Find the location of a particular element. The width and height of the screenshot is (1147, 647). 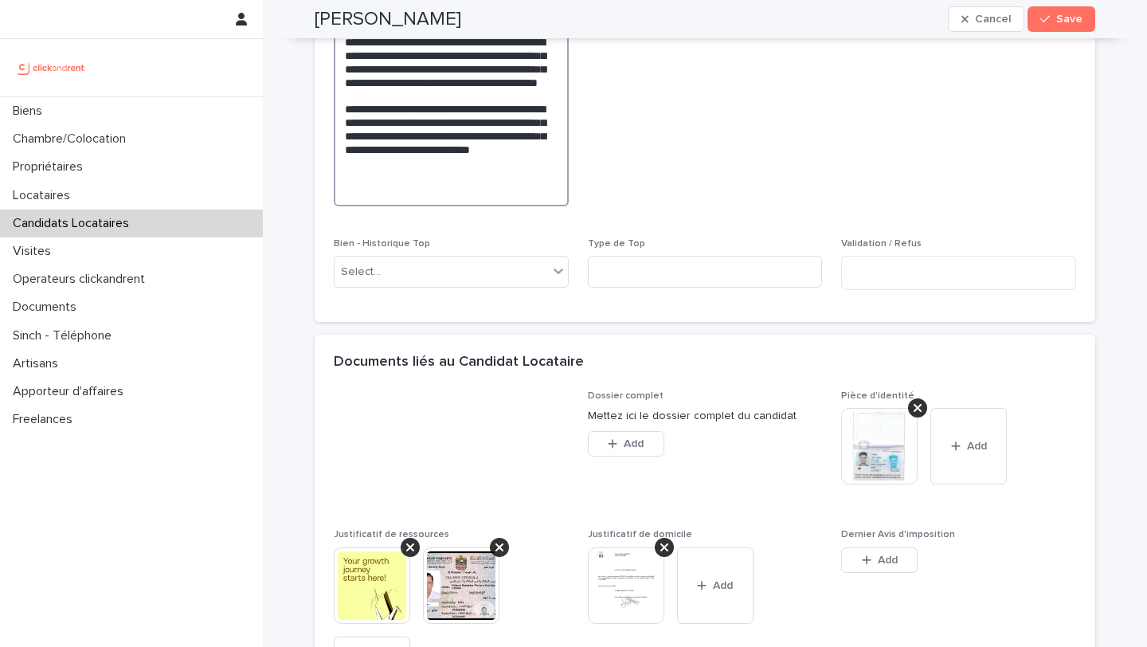

p: Freelances is located at coordinates (45, 419).